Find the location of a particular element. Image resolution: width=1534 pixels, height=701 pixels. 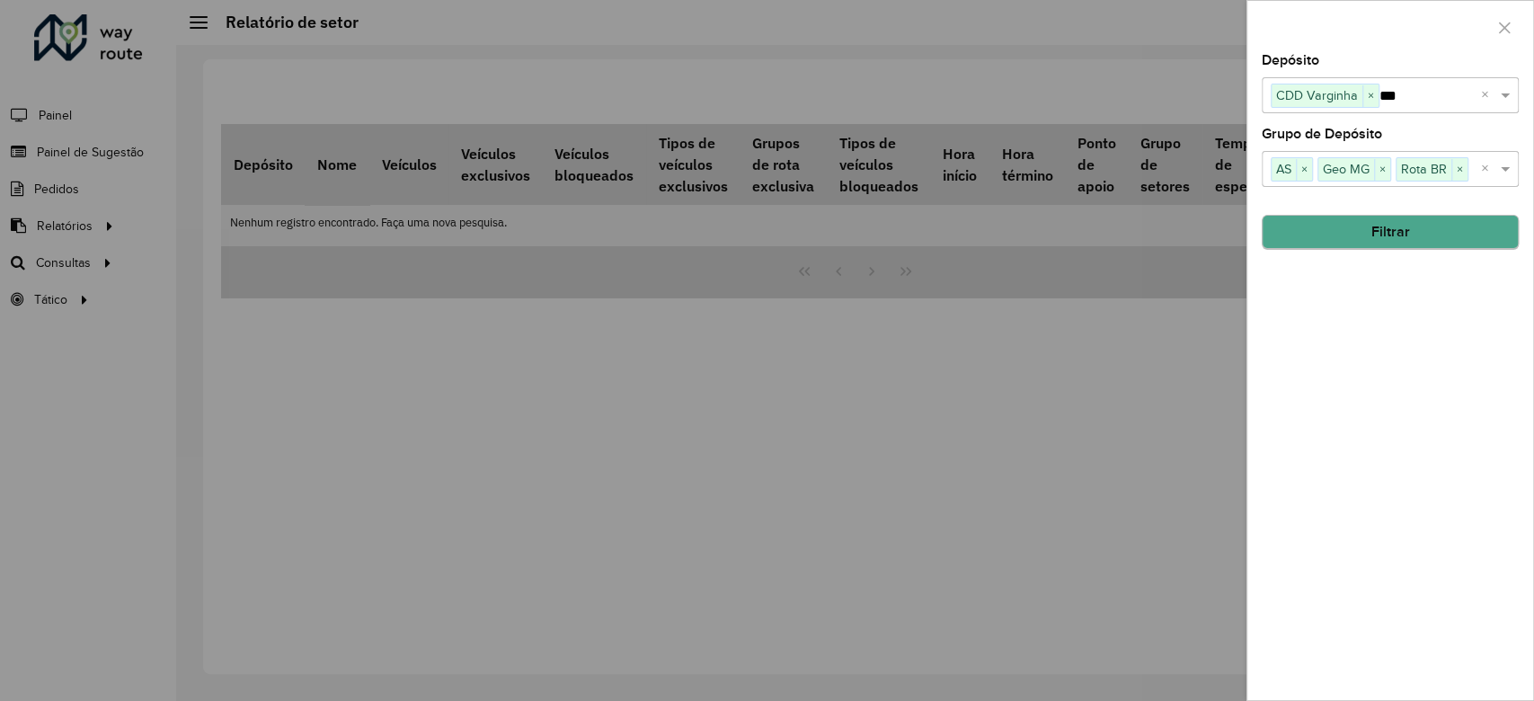

span: Geo MG is located at coordinates (1346, 169).